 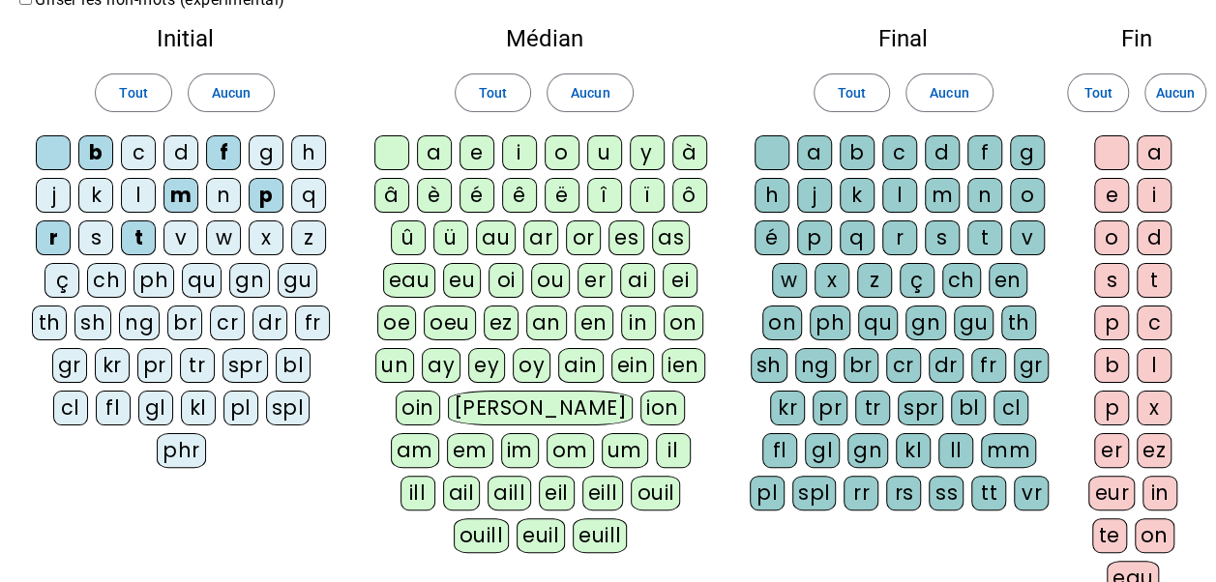 What do you see at coordinates (605, 153) in the screenshot?
I see `div: u` at bounding box center [605, 153].